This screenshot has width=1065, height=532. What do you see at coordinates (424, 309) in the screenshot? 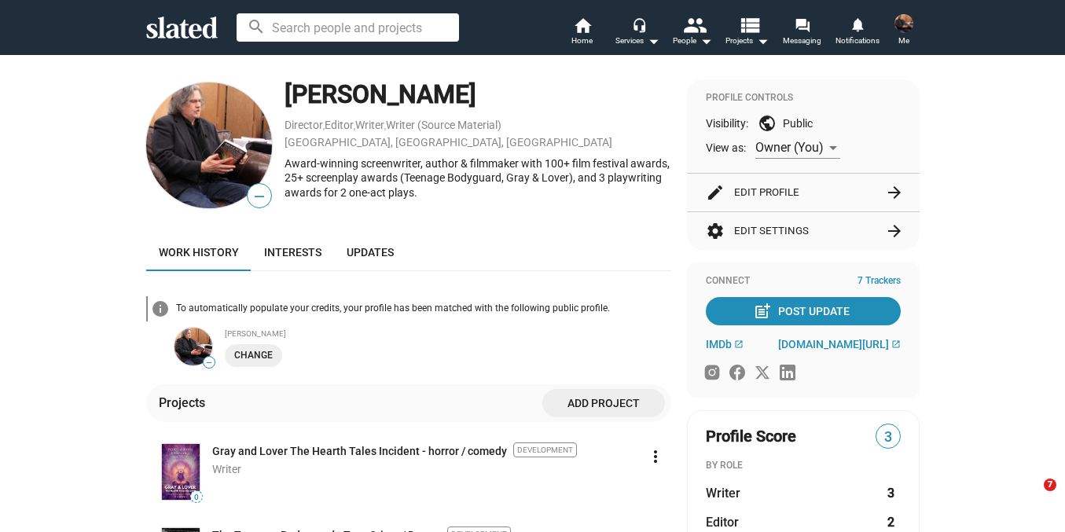
I see `div: To automatically populate your credits, your profile has been matched with the following public p...` at bounding box center [424, 309].